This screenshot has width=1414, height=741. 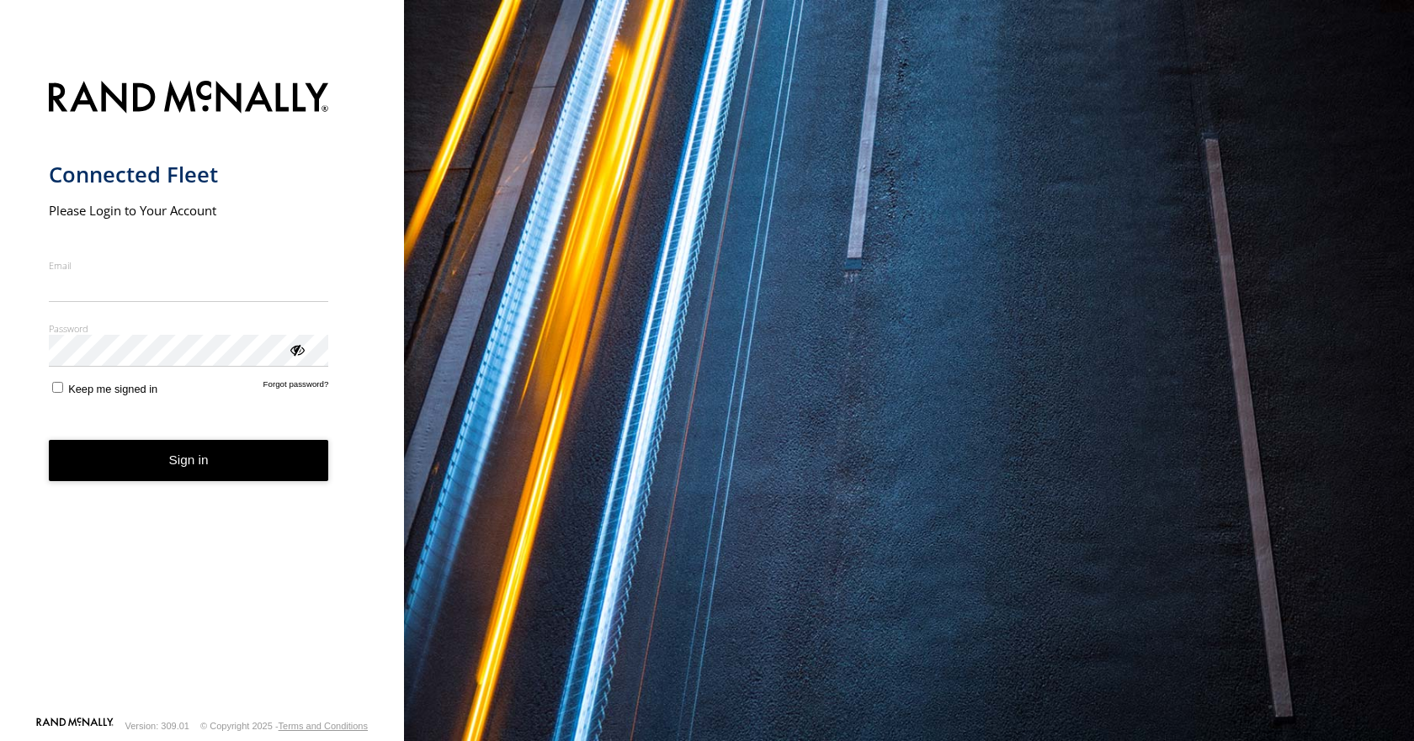 I want to click on img: Rand McNally, so click(x=188, y=98).